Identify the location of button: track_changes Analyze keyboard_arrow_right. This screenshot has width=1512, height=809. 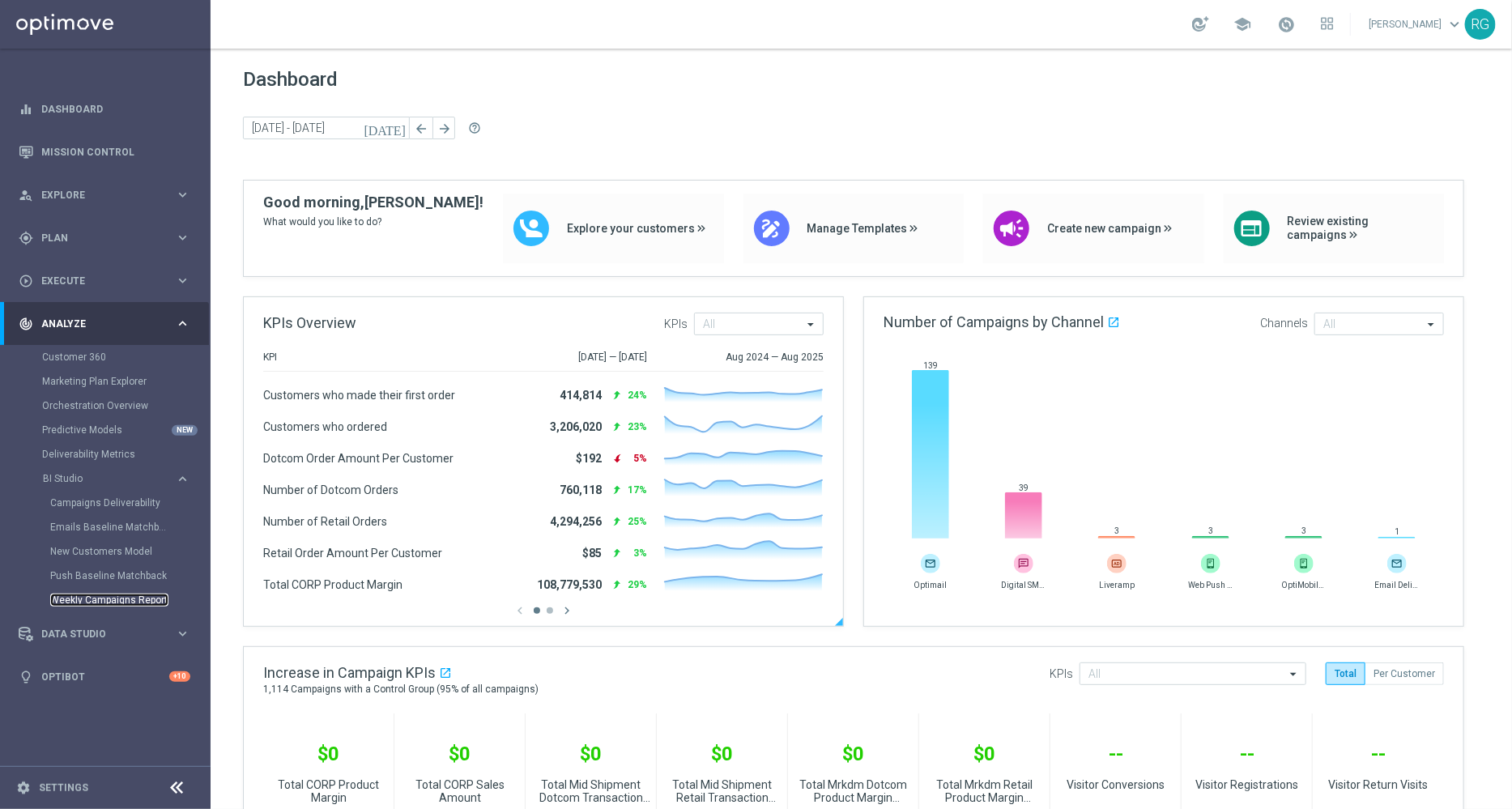
(105, 324).